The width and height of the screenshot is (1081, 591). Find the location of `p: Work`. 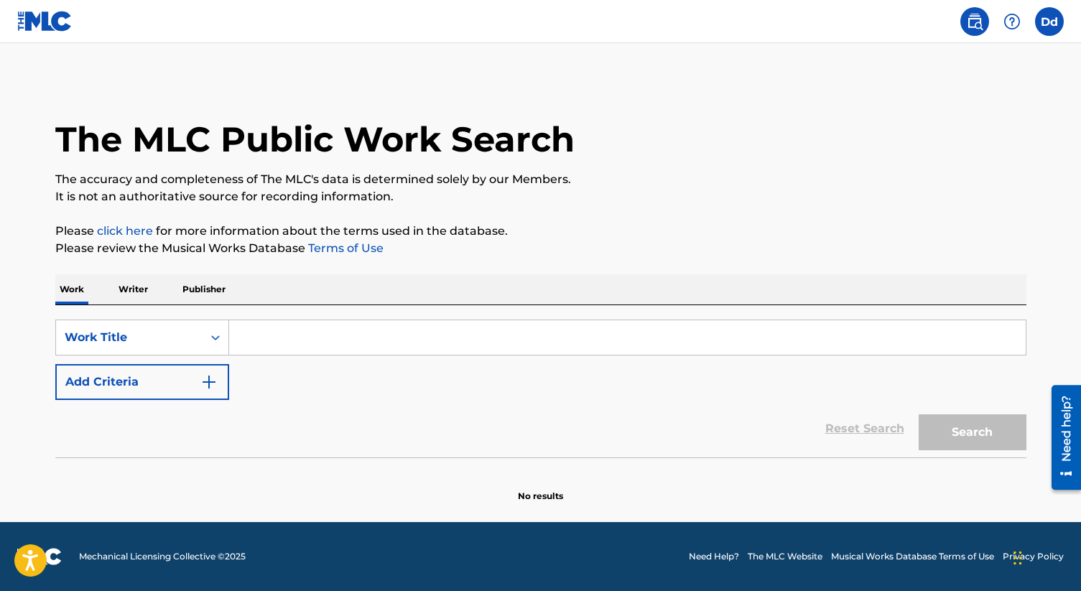

p: Work is located at coordinates (72, 290).